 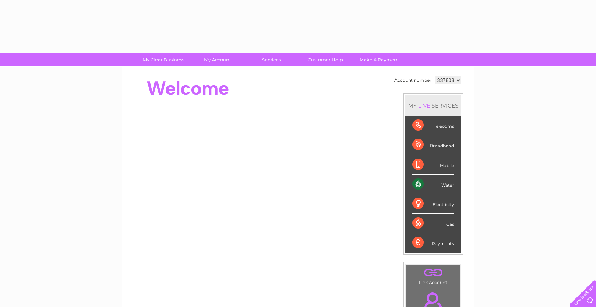 What do you see at coordinates (413, 80) in the screenshot?
I see `td: Account number` at bounding box center [413, 80].